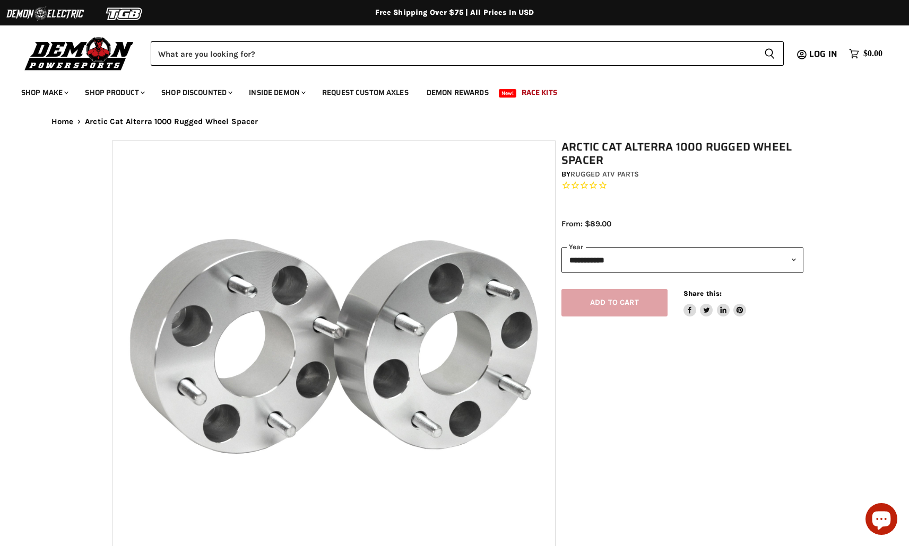  What do you see at coordinates (171, 121) in the screenshot?
I see `span: Arctic Cat Alterra 1000 Rugged Wheel Spacer` at bounding box center [171, 121].